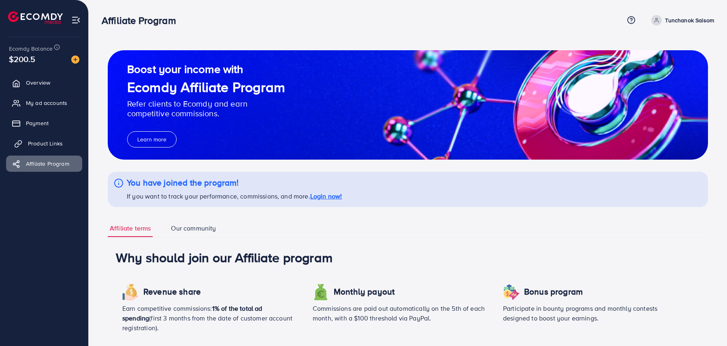 This screenshot has width=727, height=346. What do you see at coordinates (206, 113) in the screenshot?
I see `p: competitive commissions.` at bounding box center [206, 113].